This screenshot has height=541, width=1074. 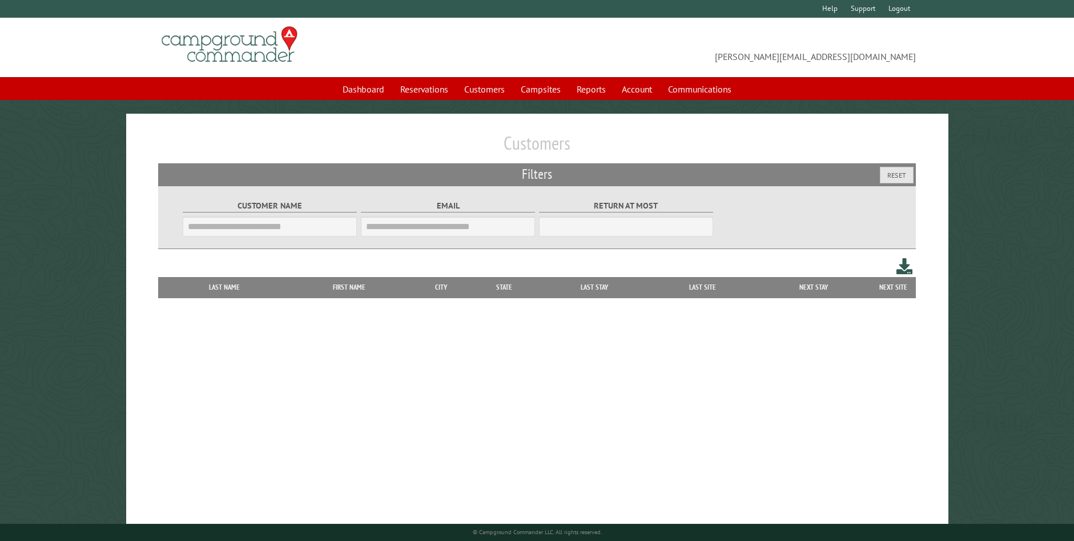 I want to click on label: Customer Name, so click(x=270, y=206).